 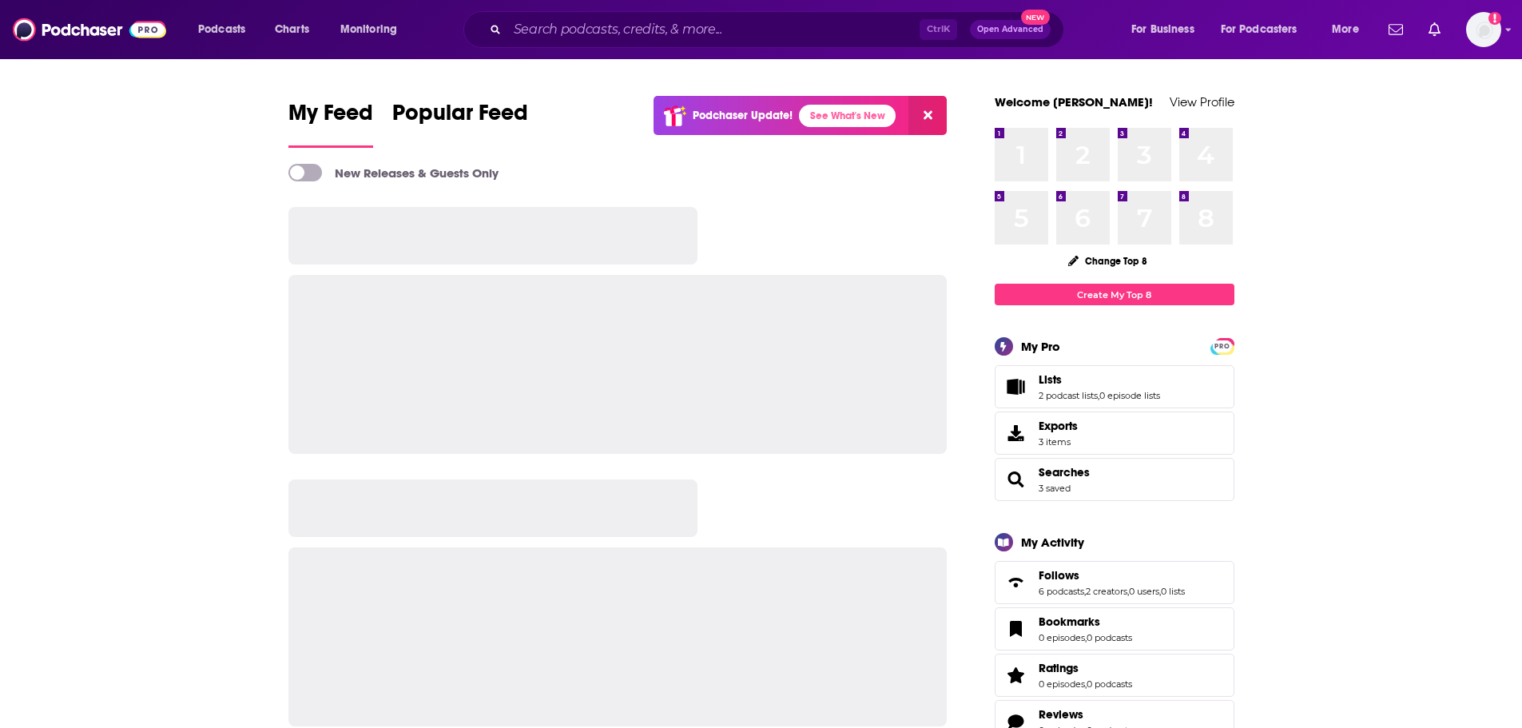 I want to click on a: 0 episode lists, so click(x=1129, y=395).